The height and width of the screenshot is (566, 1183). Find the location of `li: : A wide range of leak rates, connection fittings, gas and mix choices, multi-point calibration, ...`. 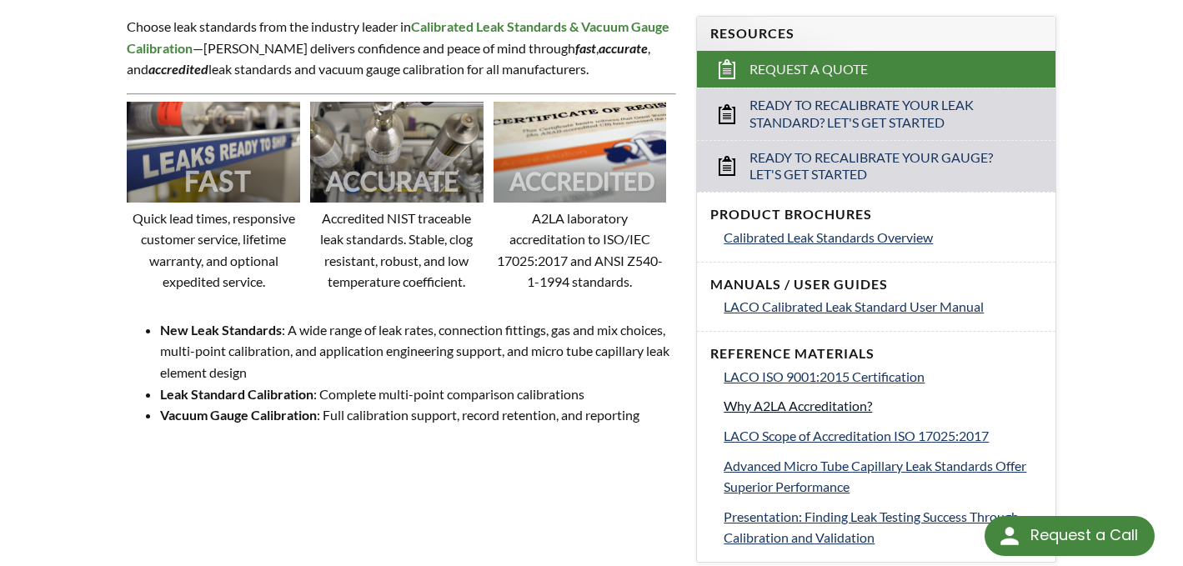

li: : A wide range of leak rates, connection fittings, gas and mix choices, multi-point calibration, ... is located at coordinates (418, 351).